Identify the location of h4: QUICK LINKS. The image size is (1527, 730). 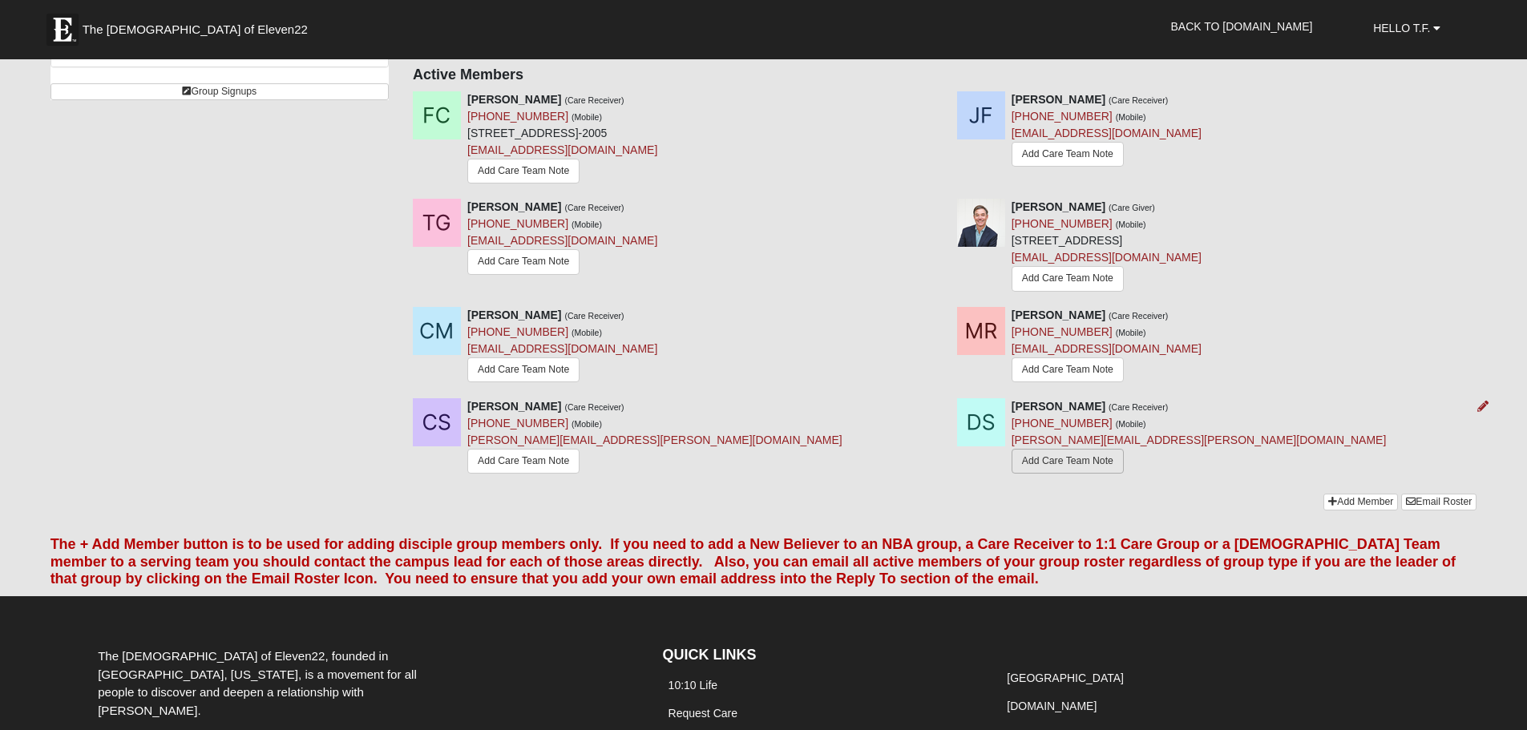
(820, 656).